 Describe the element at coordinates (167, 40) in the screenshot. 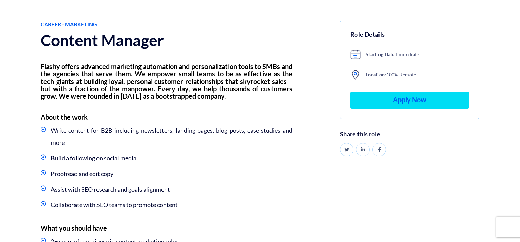

I see `h1: Content Manager` at that location.